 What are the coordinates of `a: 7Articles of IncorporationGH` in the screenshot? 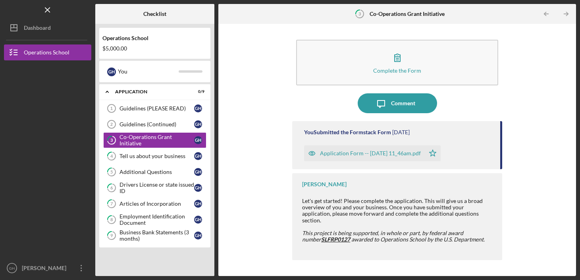 It's located at (155, 204).